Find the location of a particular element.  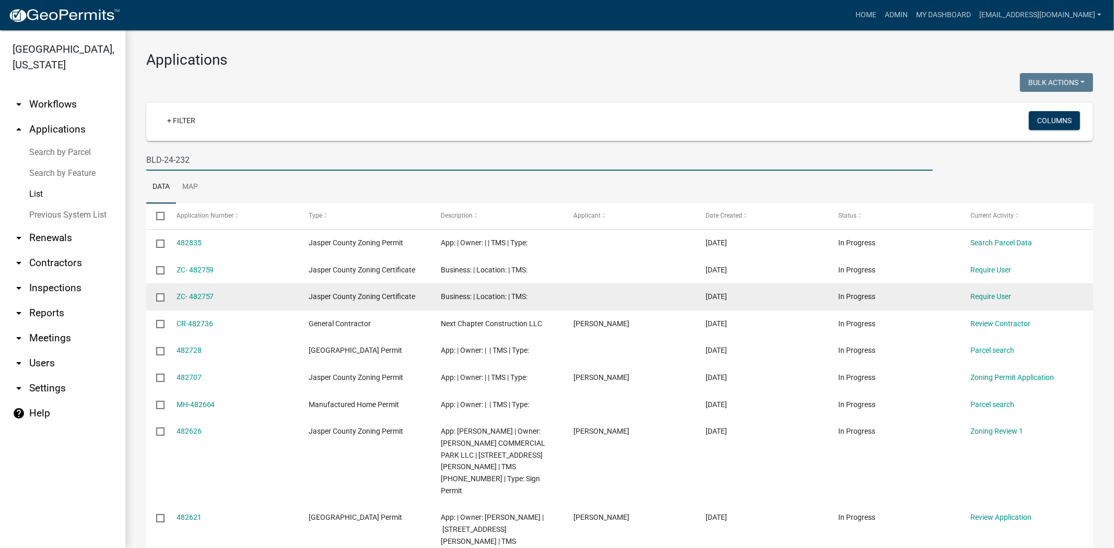

span: General Contractor is located at coordinates (340, 324).